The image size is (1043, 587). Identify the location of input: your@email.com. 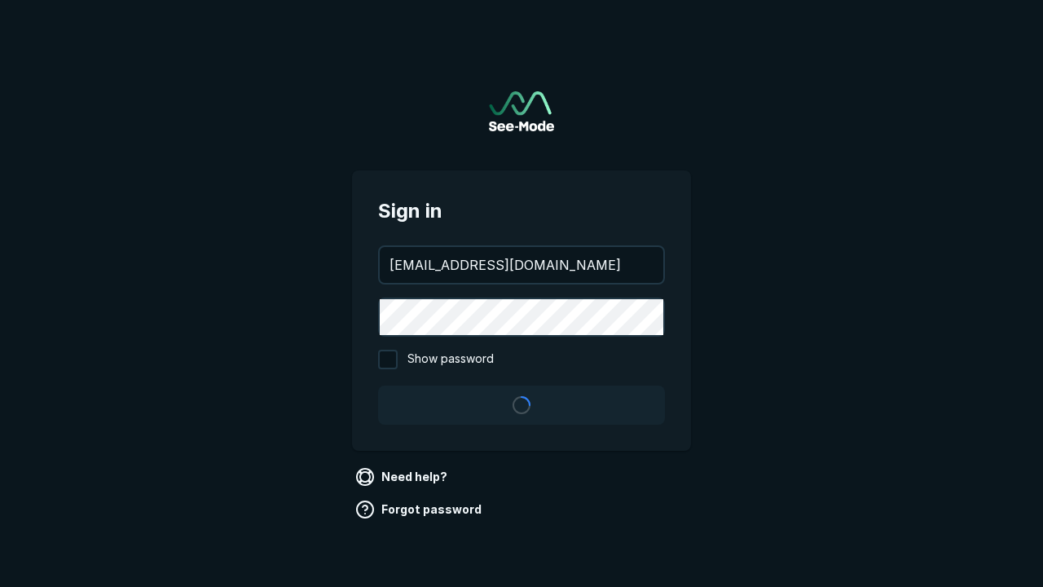
(521, 265).